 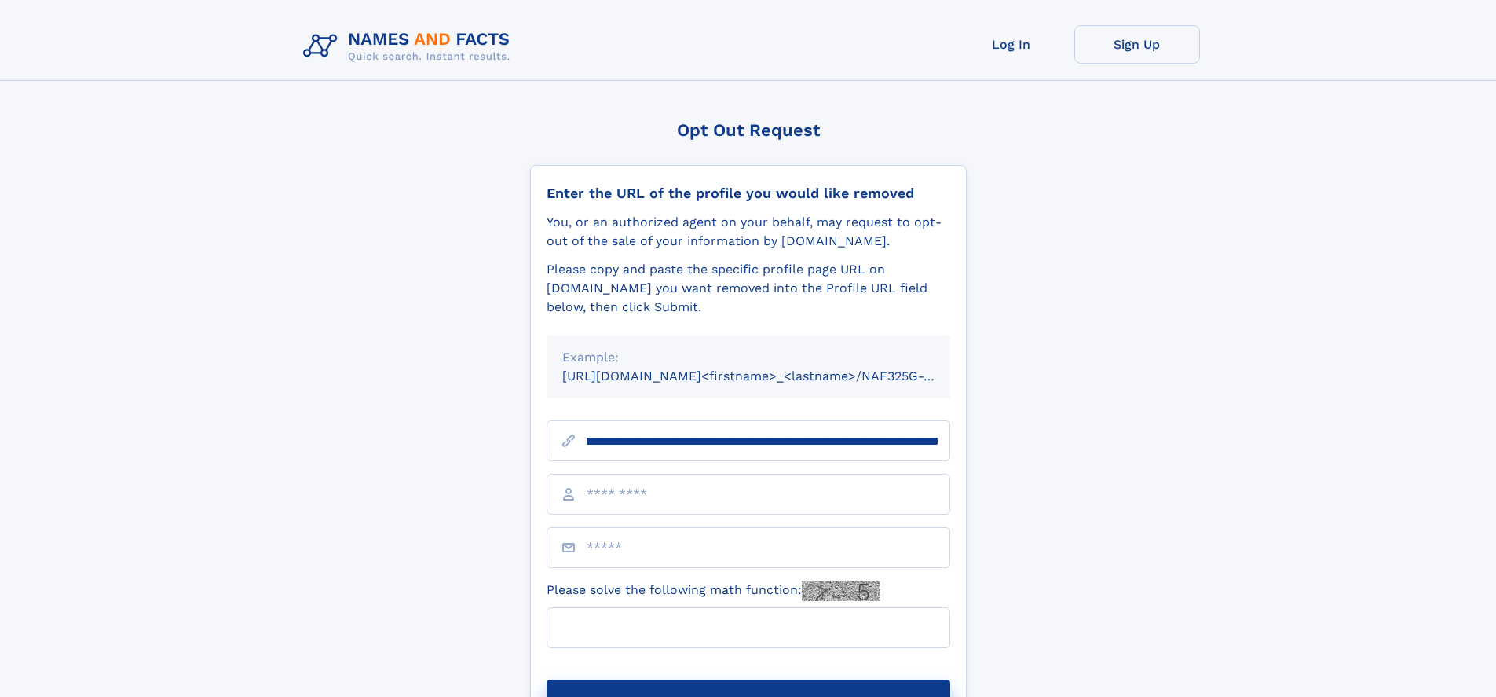 What do you see at coordinates (749, 232) in the screenshot?
I see `div: You, or an authorized agent on your behalf, may request to opt-out of the sale of your informatio...` at bounding box center [749, 232].